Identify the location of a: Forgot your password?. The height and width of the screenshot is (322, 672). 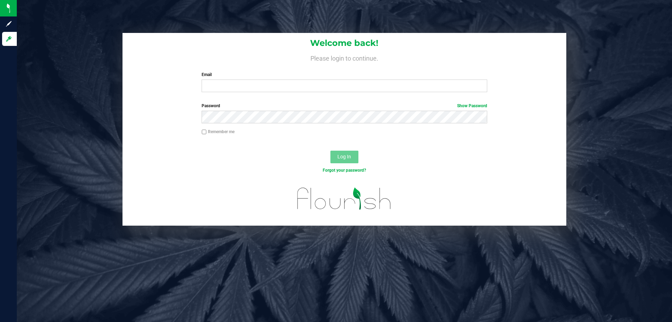
(345, 170).